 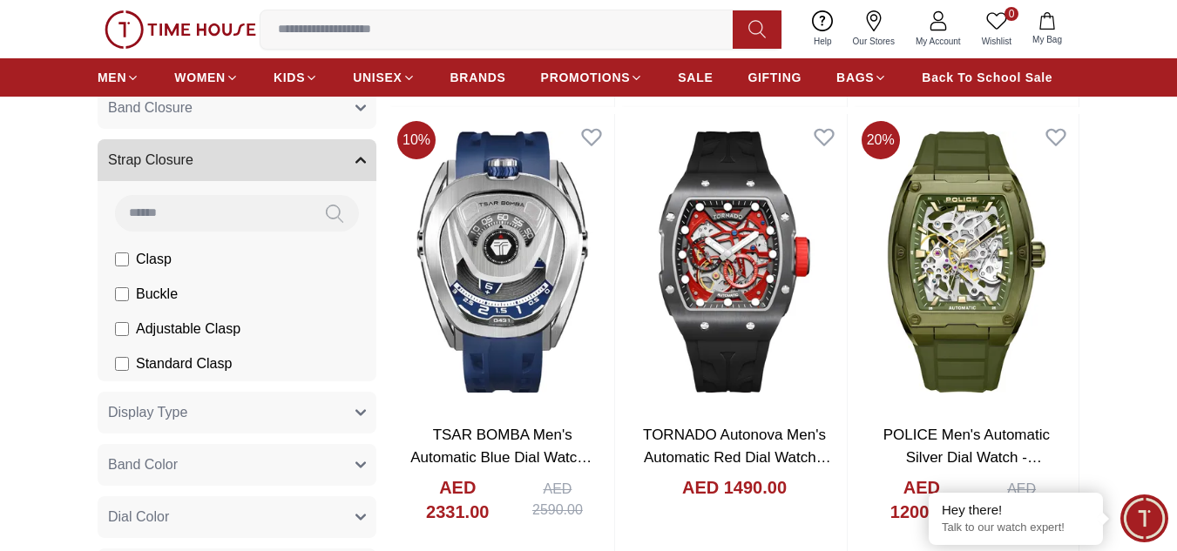 I want to click on input: Buckle, so click(x=122, y=294).